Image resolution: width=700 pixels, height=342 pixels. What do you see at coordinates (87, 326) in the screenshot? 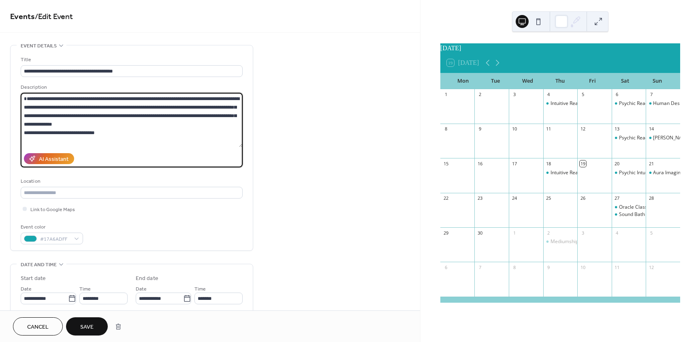
I see `button: Save` at bounding box center [87, 326].